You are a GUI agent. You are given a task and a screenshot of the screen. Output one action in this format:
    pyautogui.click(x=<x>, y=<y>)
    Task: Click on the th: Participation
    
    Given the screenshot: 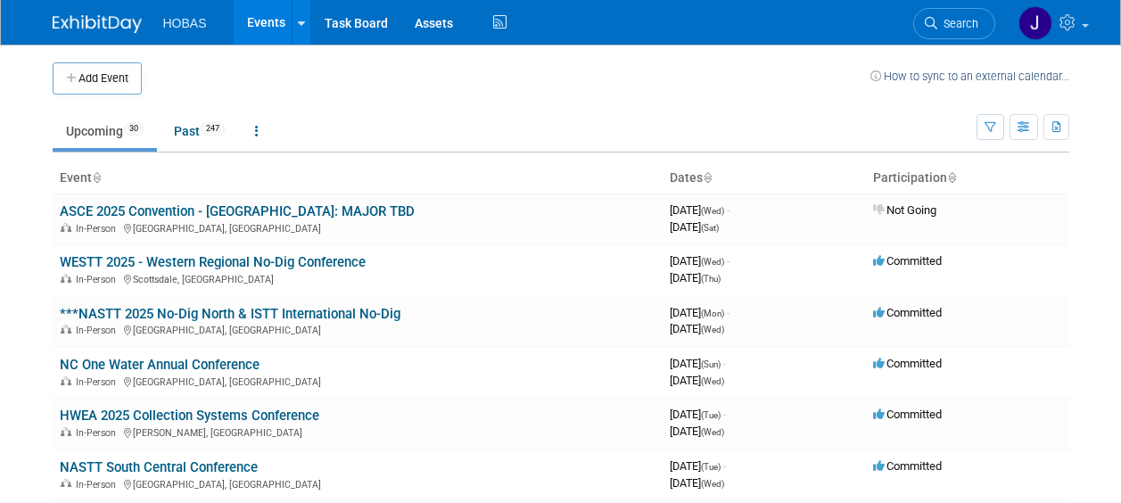 What is the action you would take?
    pyautogui.click(x=967, y=178)
    